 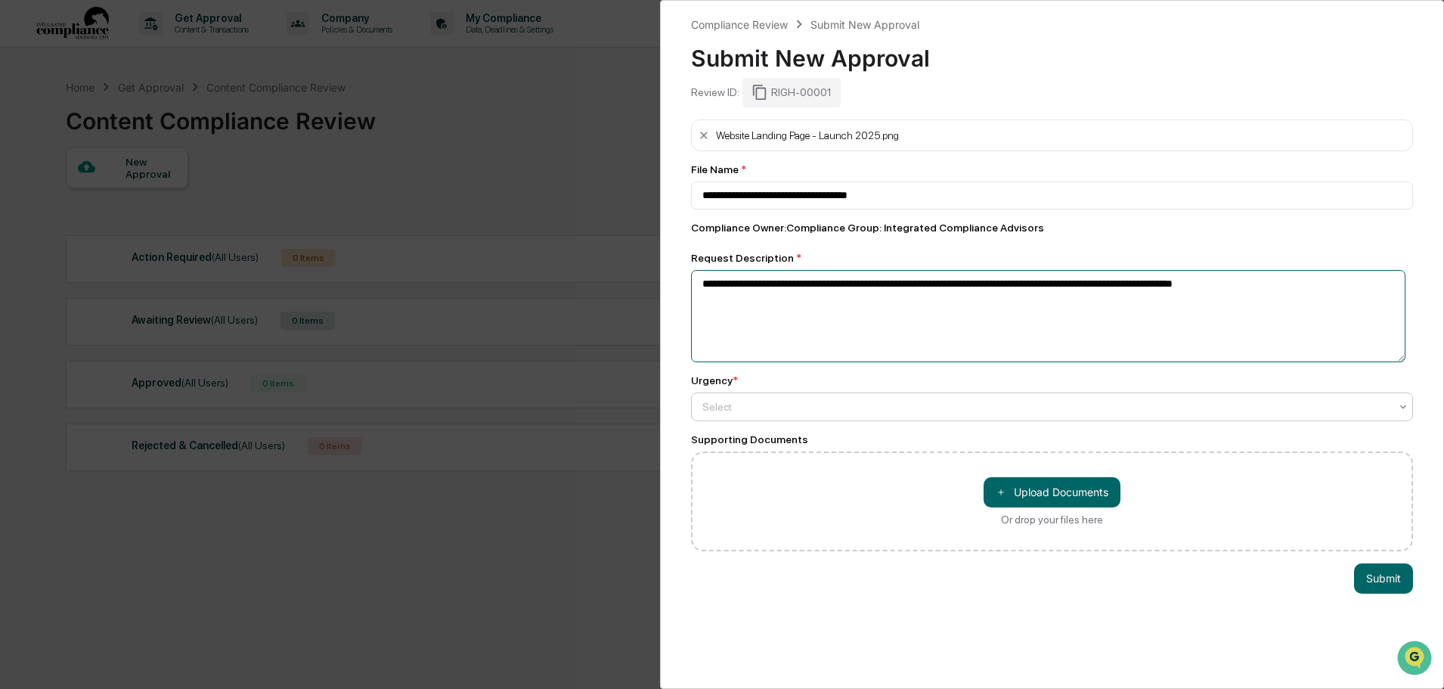 I want to click on button: Submit, so click(x=1383, y=578).